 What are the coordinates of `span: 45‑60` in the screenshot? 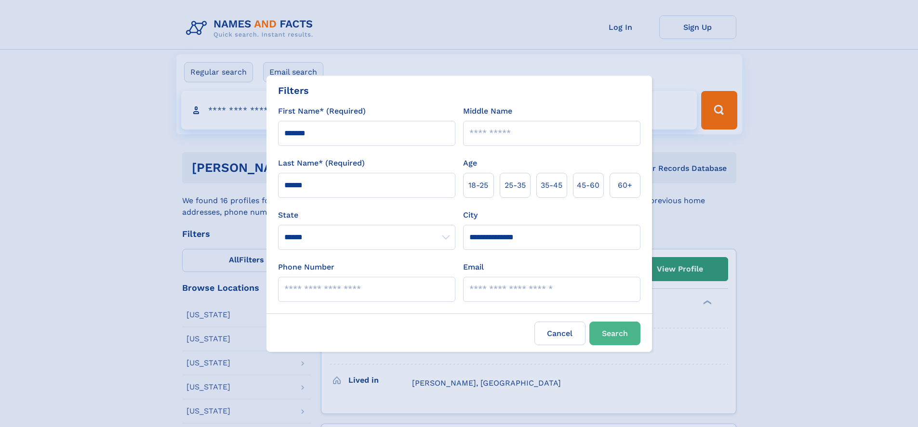 It's located at (588, 186).